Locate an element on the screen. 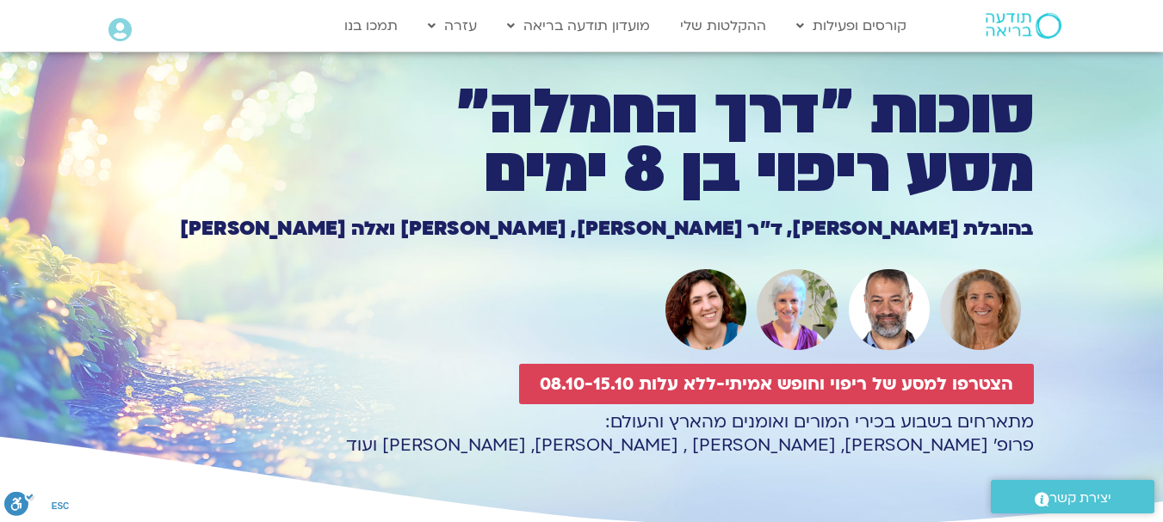 The width and height of the screenshot is (1163, 522). a: תמכו בנו is located at coordinates (371, 26).